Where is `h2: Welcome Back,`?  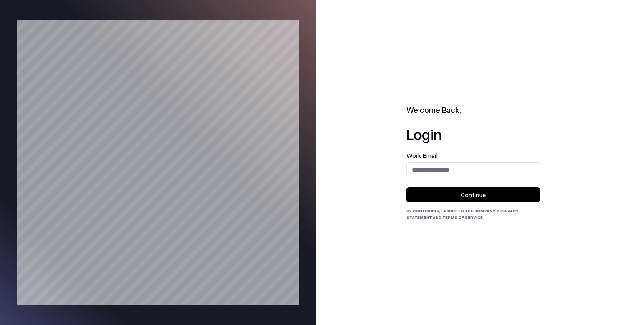
h2: Welcome Back, is located at coordinates (473, 110).